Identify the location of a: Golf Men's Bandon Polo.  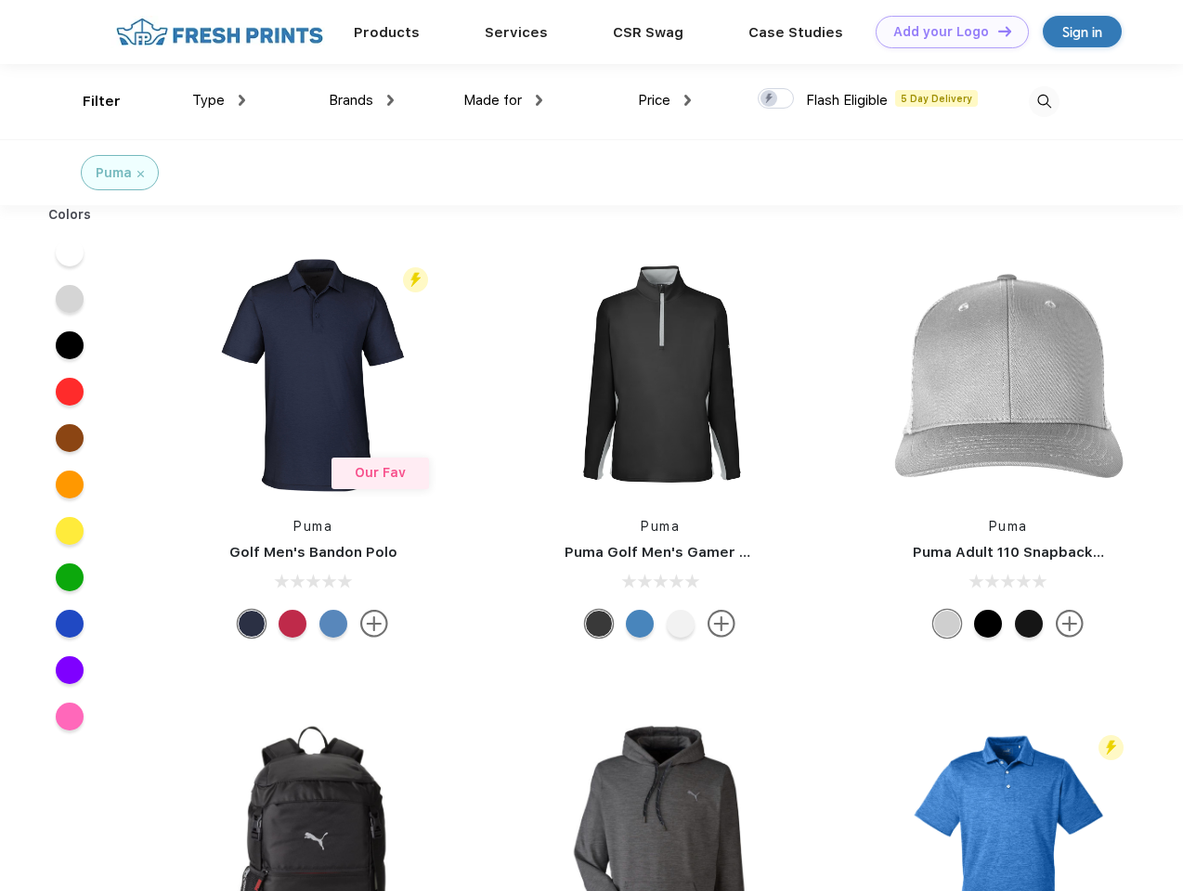
(313, 552).